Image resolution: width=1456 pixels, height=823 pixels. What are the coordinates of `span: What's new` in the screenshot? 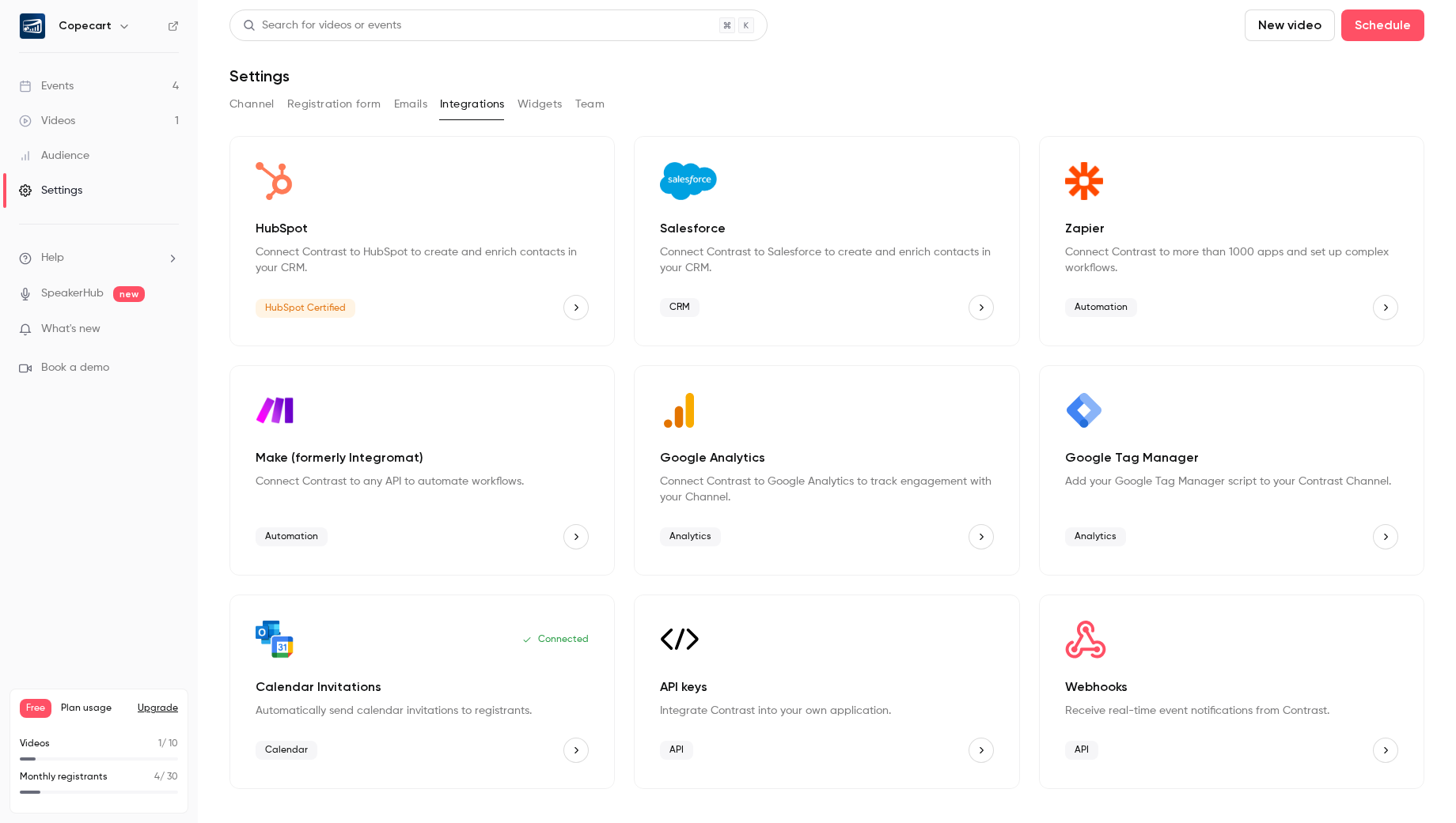 It's located at (71, 329).